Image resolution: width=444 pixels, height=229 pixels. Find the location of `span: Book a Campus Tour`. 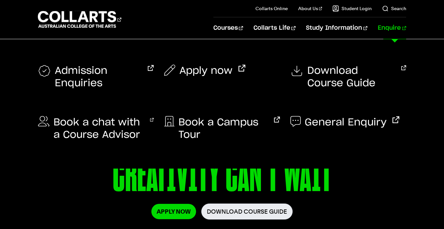

span: Book a Campus Tour is located at coordinates (223, 129).